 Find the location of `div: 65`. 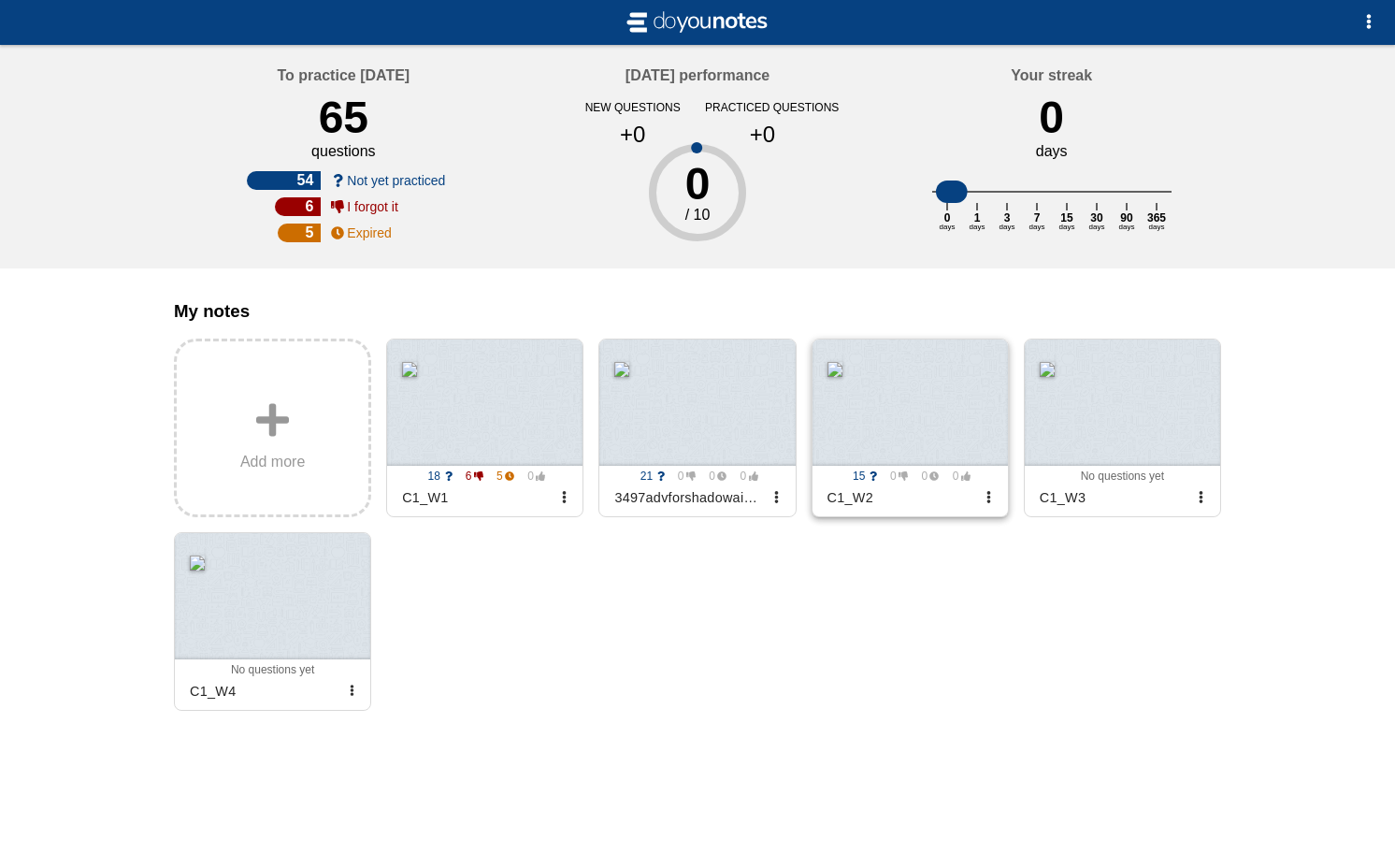

div: 65 is located at coordinates (343, 117).